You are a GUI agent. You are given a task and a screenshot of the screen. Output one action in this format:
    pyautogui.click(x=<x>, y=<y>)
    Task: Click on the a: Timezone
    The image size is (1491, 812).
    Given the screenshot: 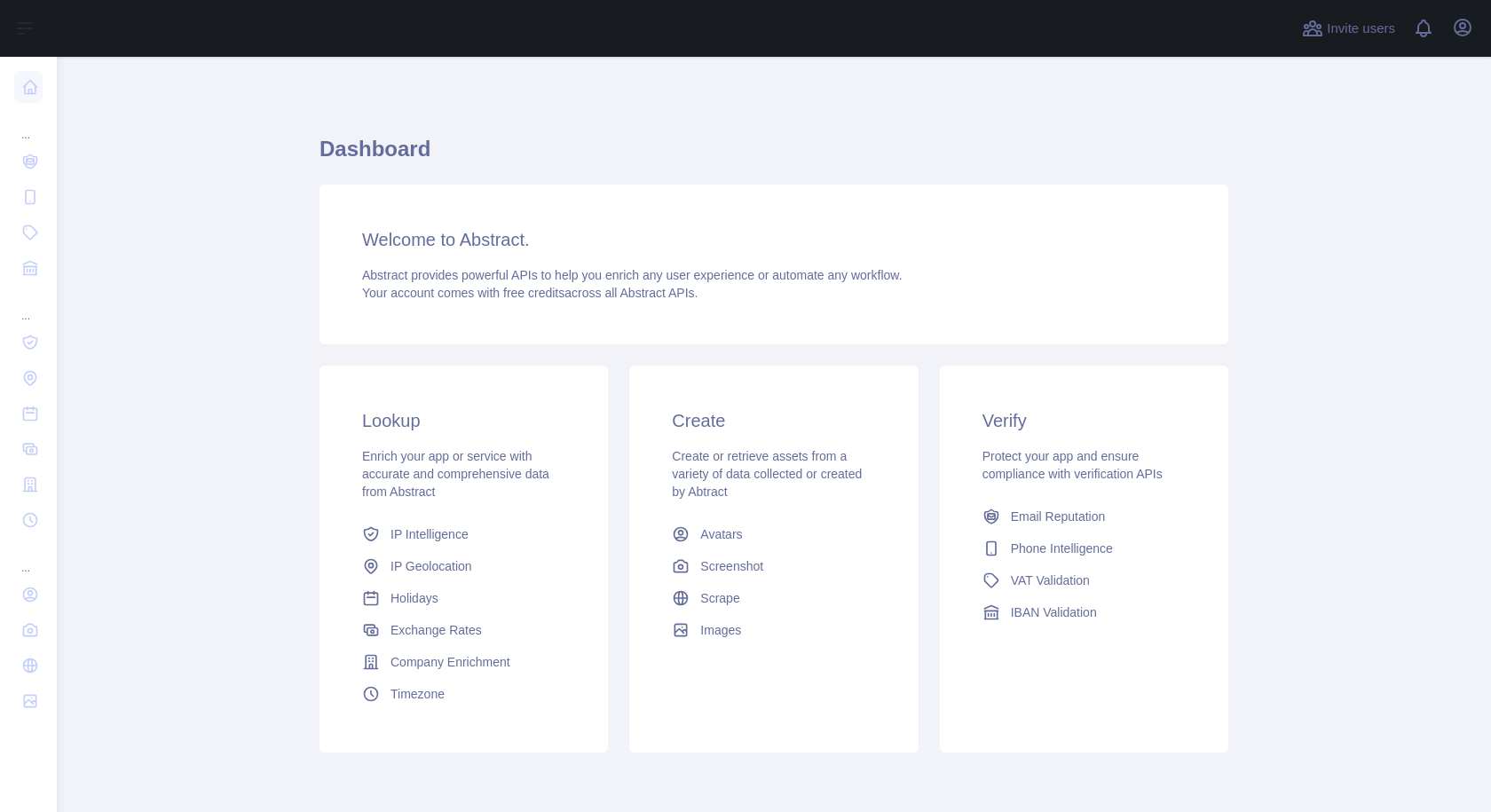 What is the action you would take?
    pyautogui.click(x=463, y=694)
    